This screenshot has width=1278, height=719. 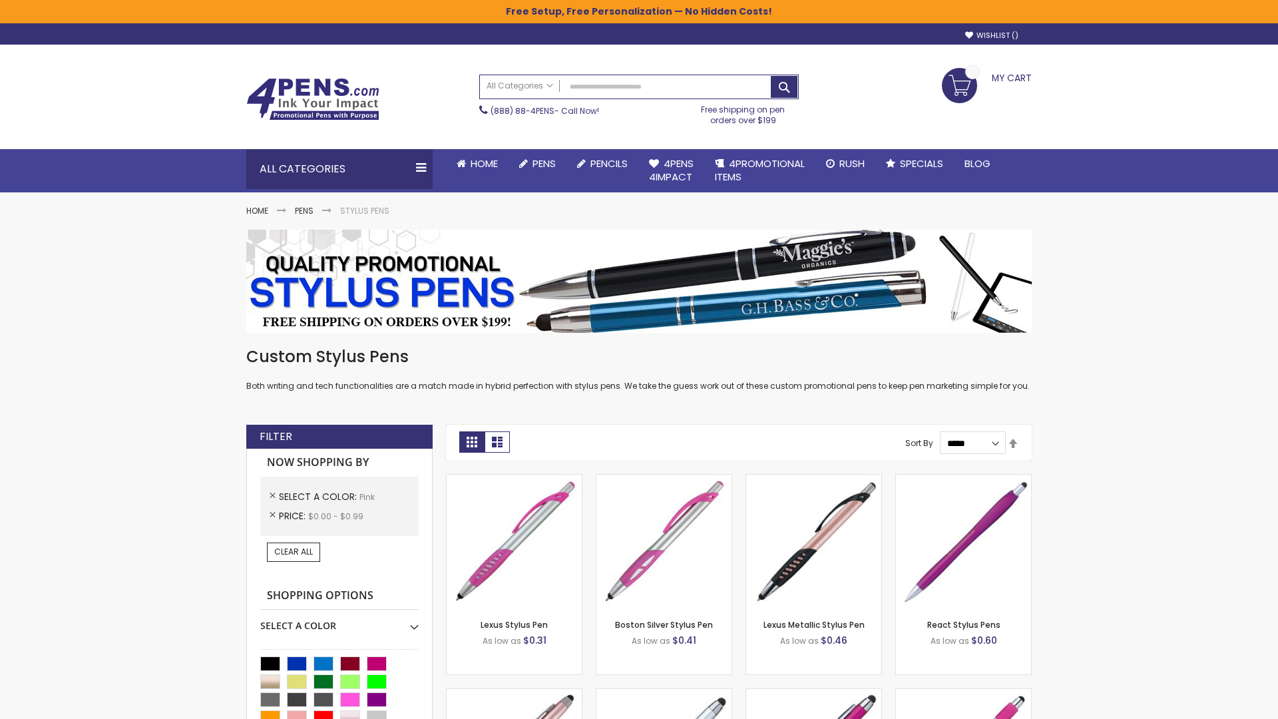 What do you see at coordinates (814, 625) in the screenshot?
I see `a: Lexus Metallic Stylus Pen` at bounding box center [814, 625].